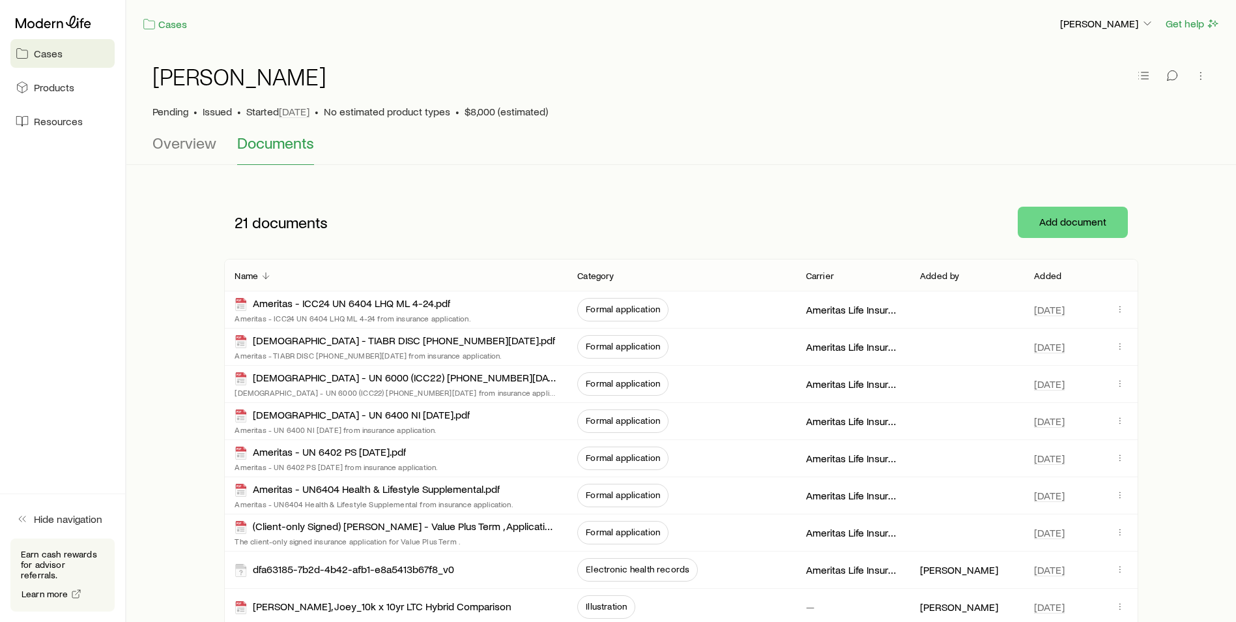  What do you see at coordinates (63, 87) in the screenshot?
I see `a: Products` at bounding box center [63, 87].